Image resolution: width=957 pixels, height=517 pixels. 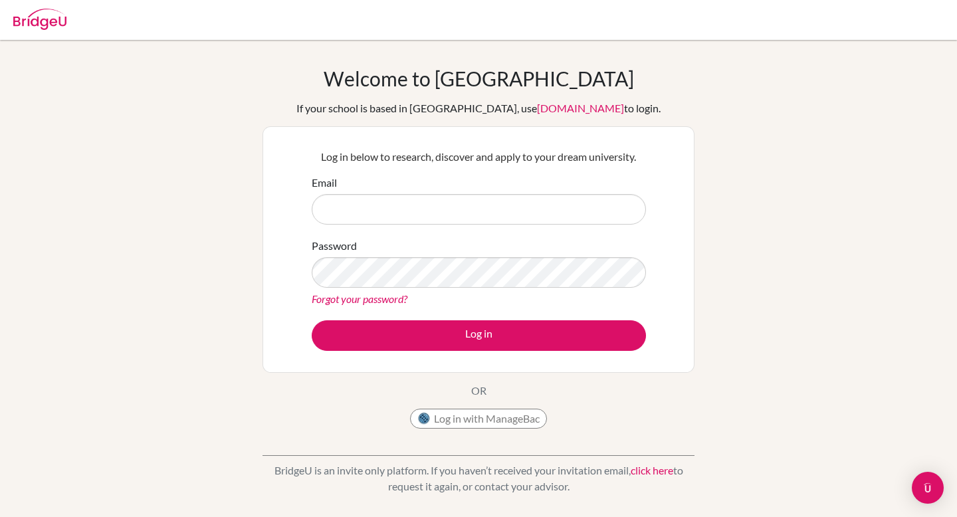 I want to click on a: click here, so click(x=652, y=470).